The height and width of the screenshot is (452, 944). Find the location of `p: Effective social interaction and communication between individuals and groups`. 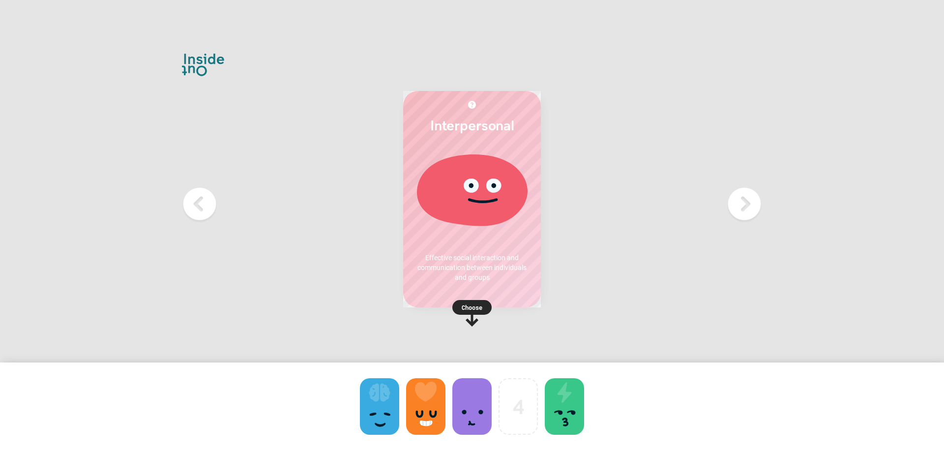

p: Effective social interaction and communication between individuals and groups is located at coordinates (472, 268).